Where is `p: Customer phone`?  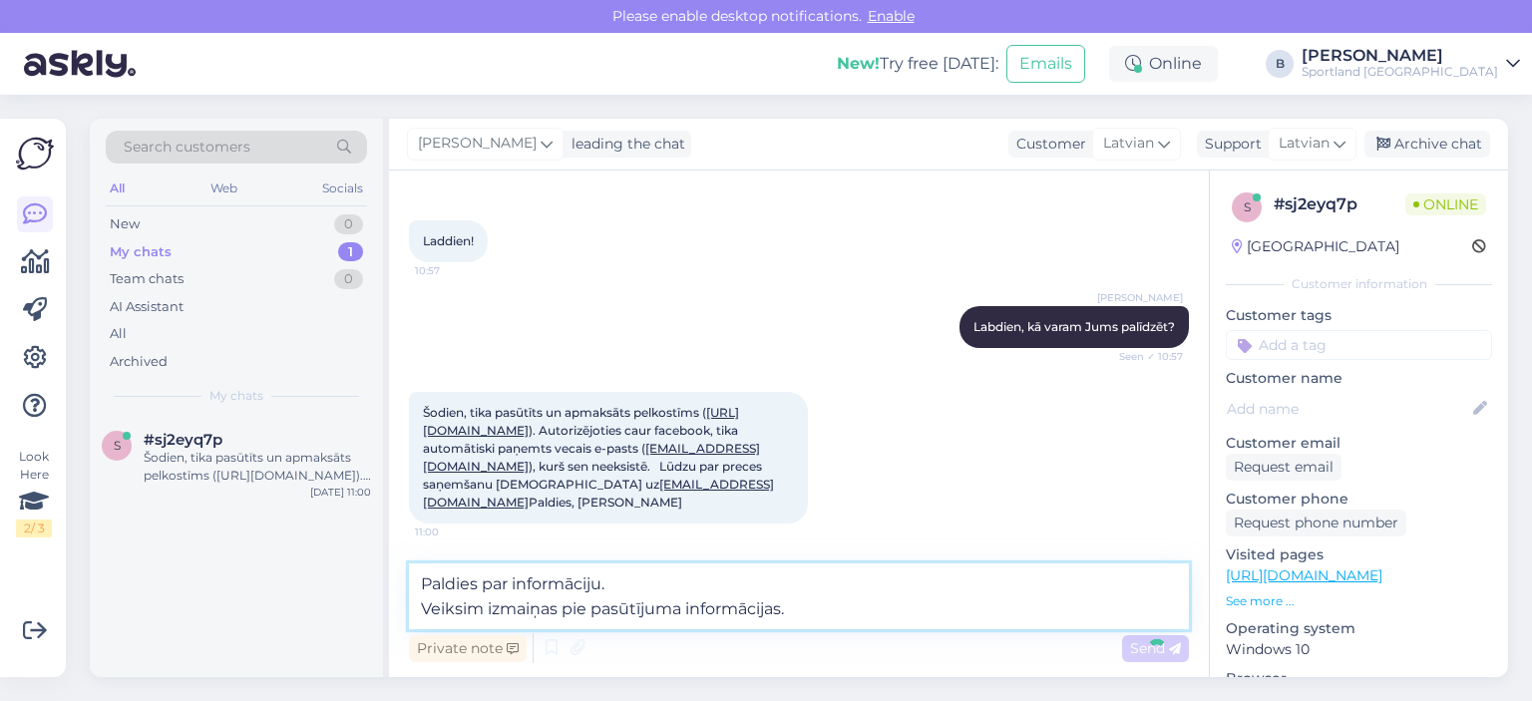 p: Customer phone is located at coordinates (1359, 499).